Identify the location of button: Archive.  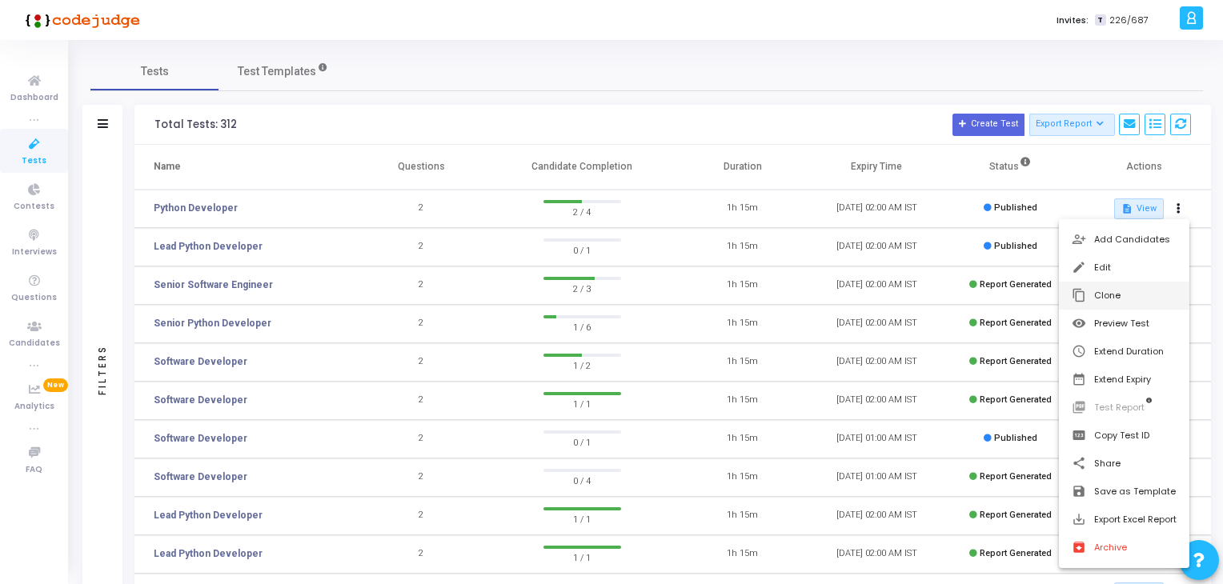
(1124, 547).